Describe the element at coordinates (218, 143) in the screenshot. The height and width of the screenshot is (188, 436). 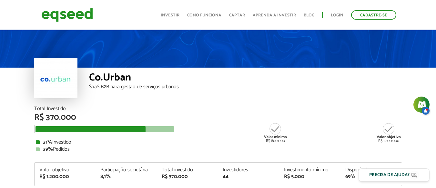
I see `div: Investido` at that location.